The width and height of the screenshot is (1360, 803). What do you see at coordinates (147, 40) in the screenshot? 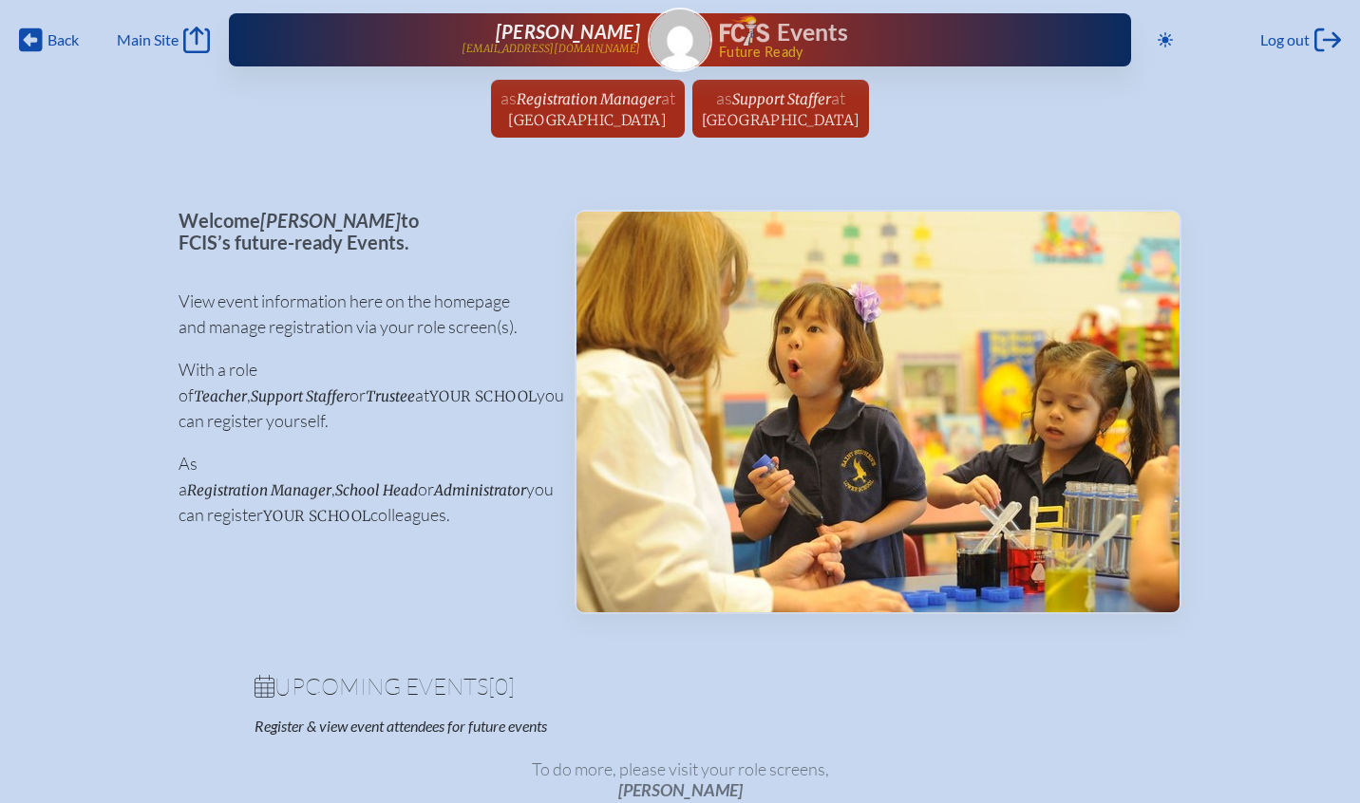
I see `span: Main Site` at bounding box center [147, 40].